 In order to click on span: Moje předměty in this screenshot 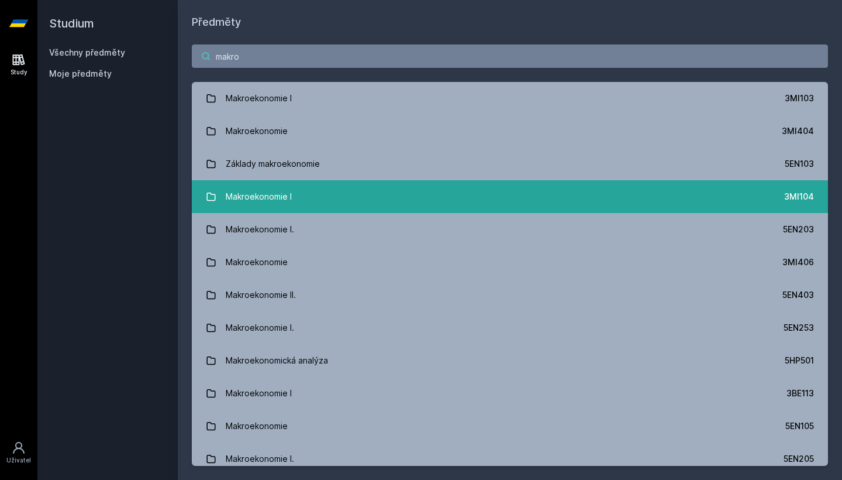, I will do `click(80, 74)`.